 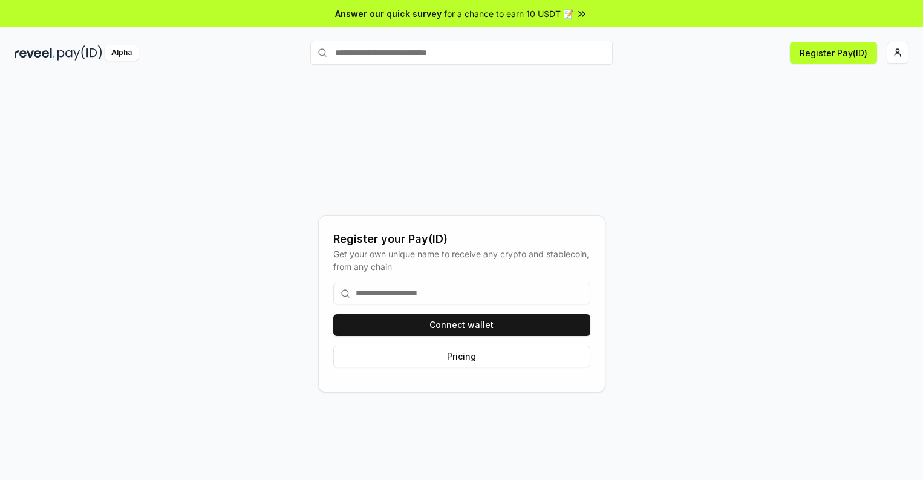 What do you see at coordinates (34, 53) in the screenshot?
I see `img: reveel_dark` at bounding box center [34, 53].